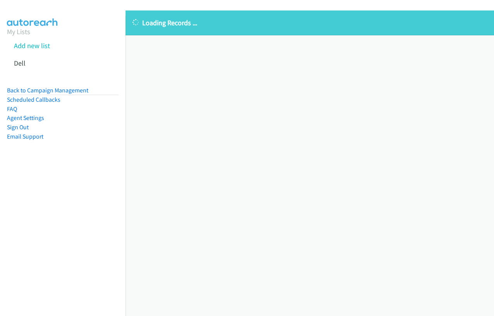 This screenshot has width=494, height=316. I want to click on a: Scheduled Callbacks, so click(34, 99).